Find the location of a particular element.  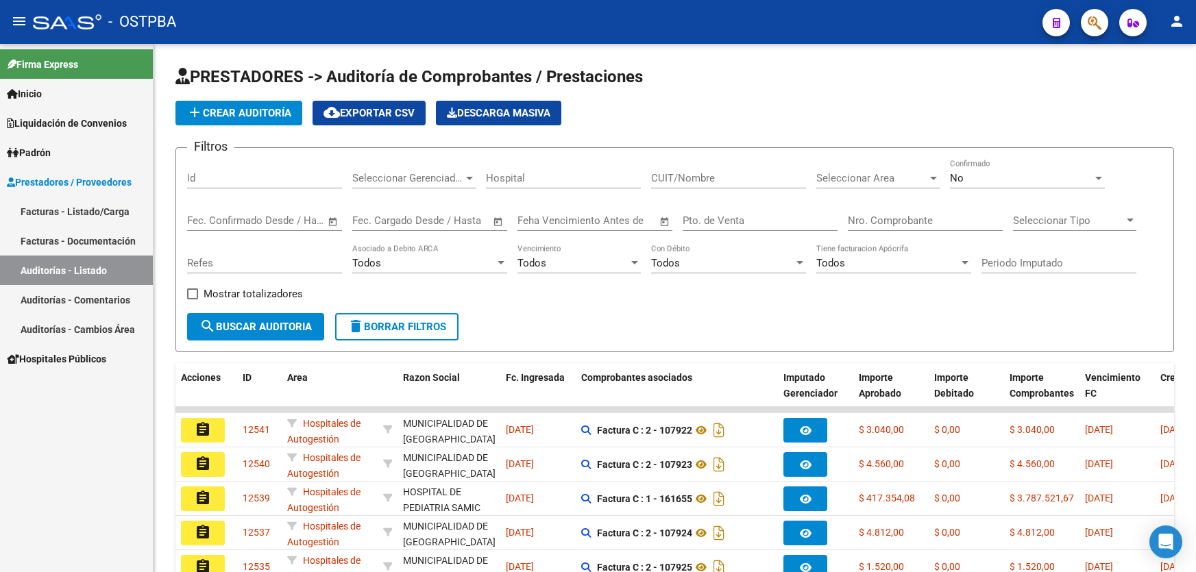

mat-icon: delete is located at coordinates (356, 326).